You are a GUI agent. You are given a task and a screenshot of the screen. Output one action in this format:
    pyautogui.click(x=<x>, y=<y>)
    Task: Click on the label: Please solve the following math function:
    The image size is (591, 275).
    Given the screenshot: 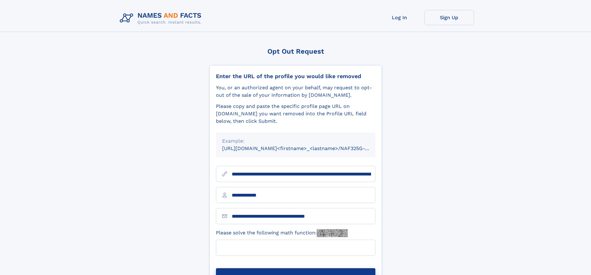 What is the action you would take?
    pyautogui.click(x=282, y=233)
    